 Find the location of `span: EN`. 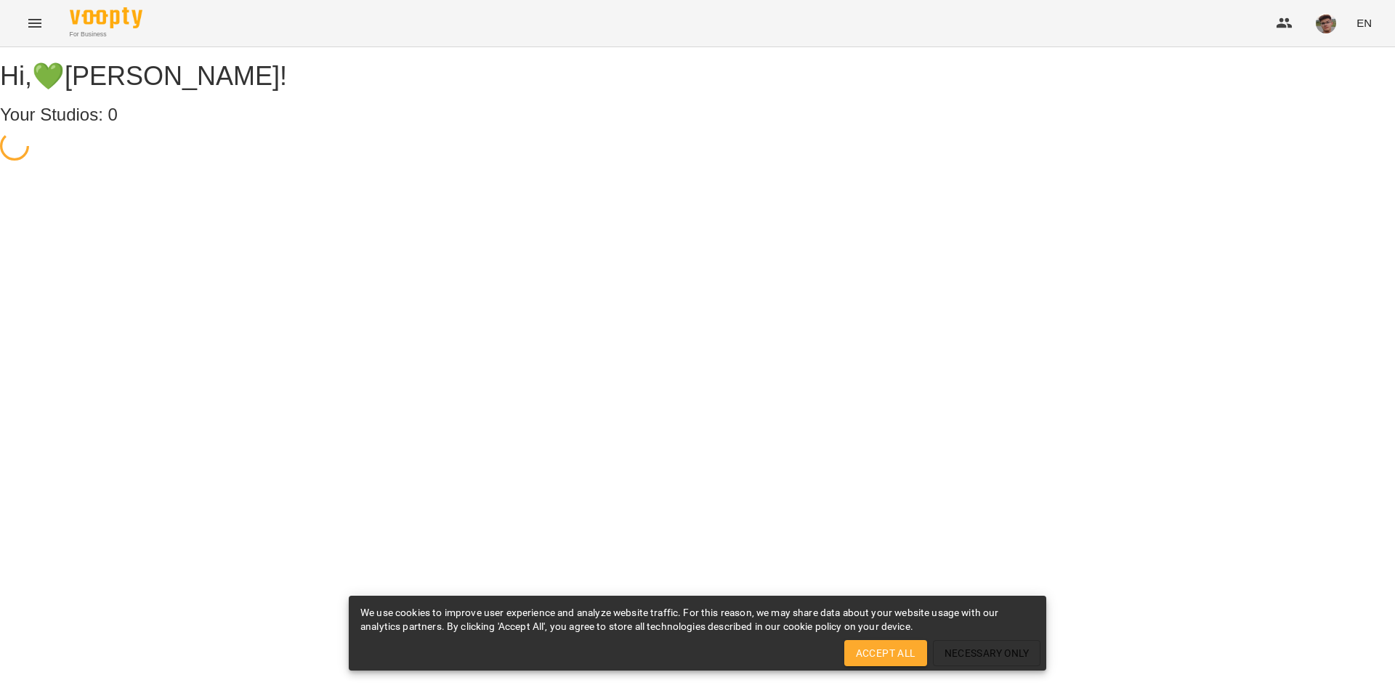

span: EN is located at coordinates (1364, 23).